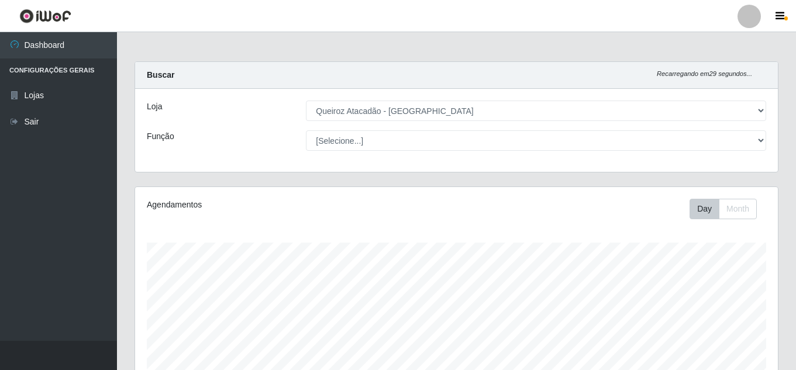 This screenshot has width=796, height=370. I want to click on strong: Buscar, so click(160, 75).